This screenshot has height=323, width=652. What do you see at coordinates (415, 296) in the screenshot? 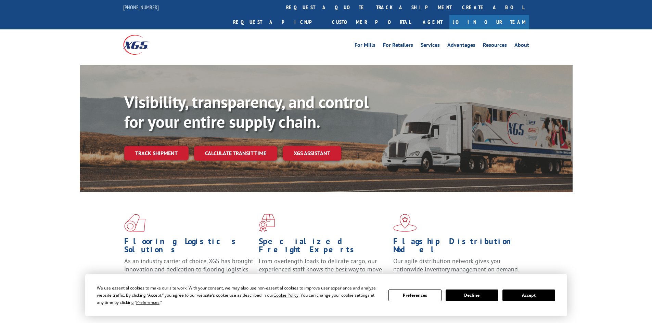
I see `button: Preferences` at bounding box center [415, 296].